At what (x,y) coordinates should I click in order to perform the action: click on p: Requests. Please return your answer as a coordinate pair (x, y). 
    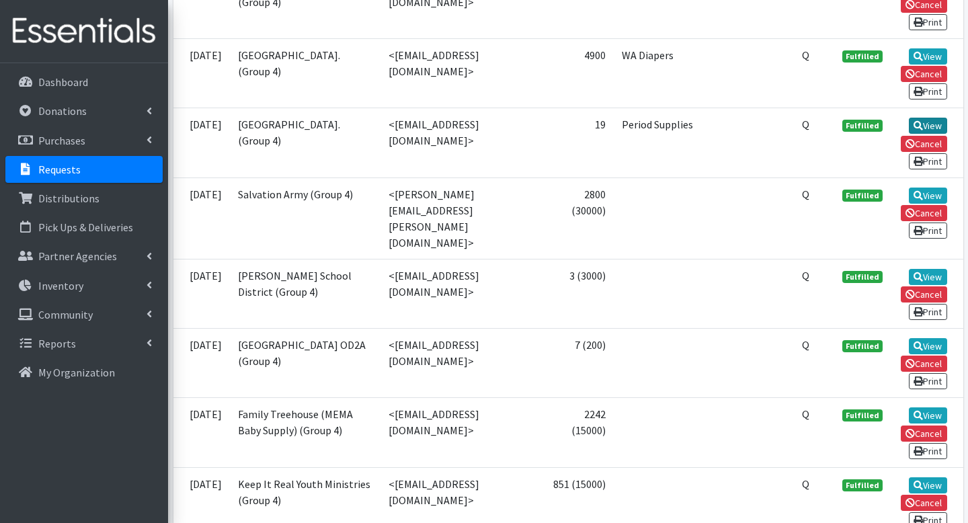
    Looking at the image, I should click on (59, 169).